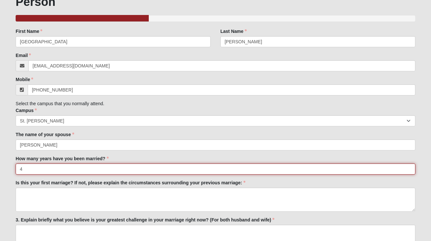 The height and width of the screenshot is (241, 431). I want to click on label: Is this your first marriage? If not, please explain the circumstances surrounding your previous m..., so click(131, 183).